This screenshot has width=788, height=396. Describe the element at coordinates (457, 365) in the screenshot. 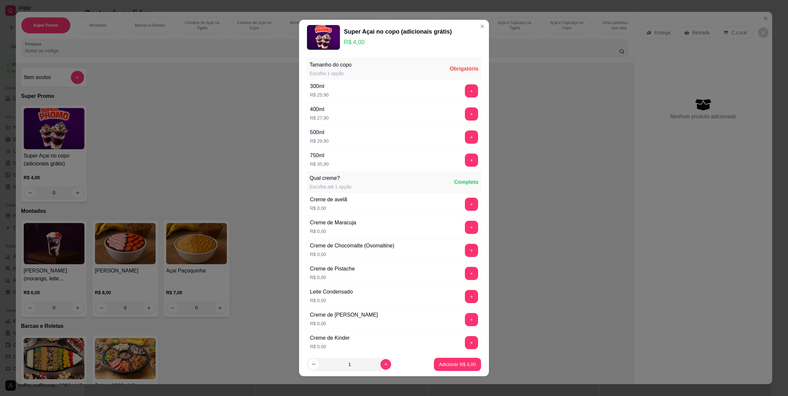

I see `p: Adicionar R$ 4,00` at that location.